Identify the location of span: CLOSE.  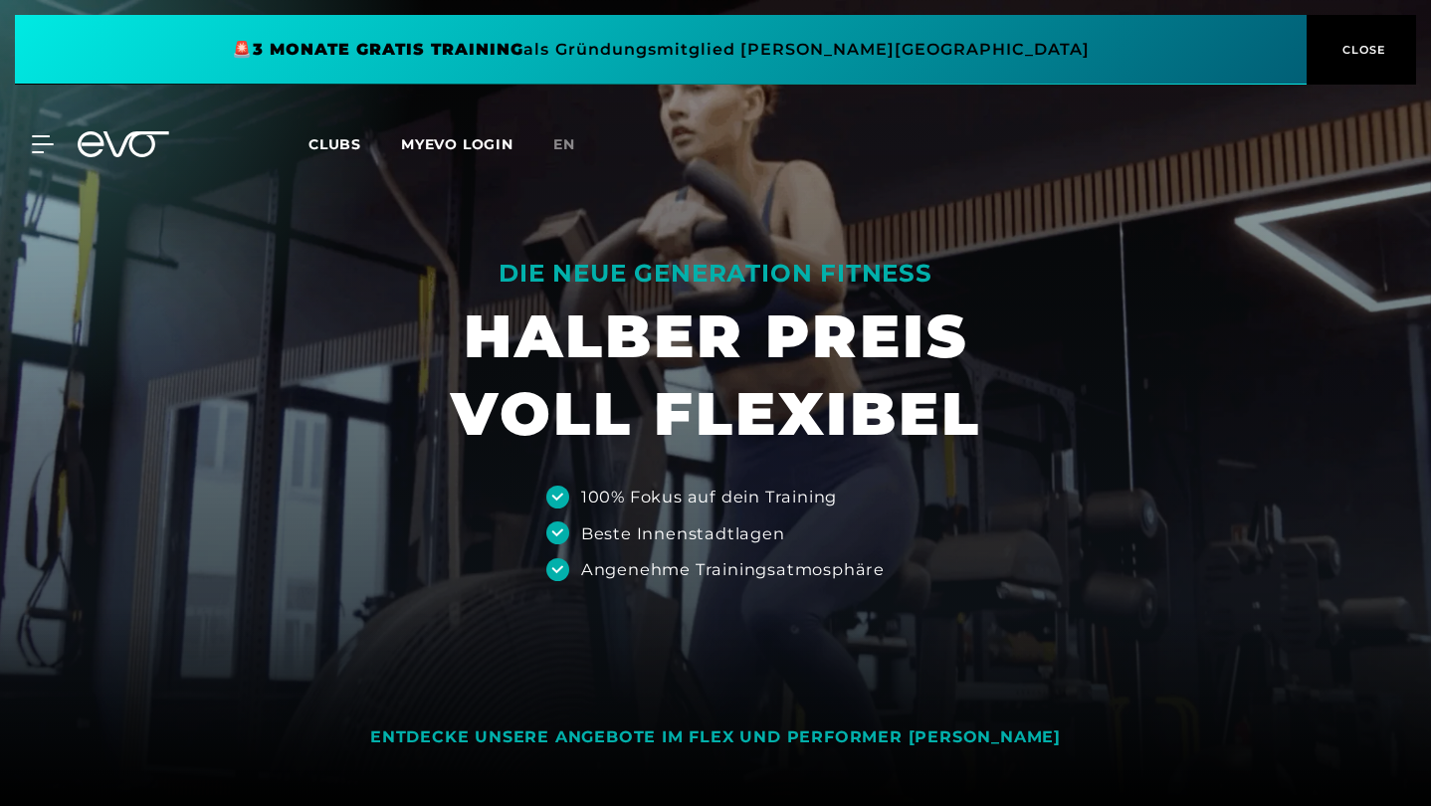
(1361, 50).